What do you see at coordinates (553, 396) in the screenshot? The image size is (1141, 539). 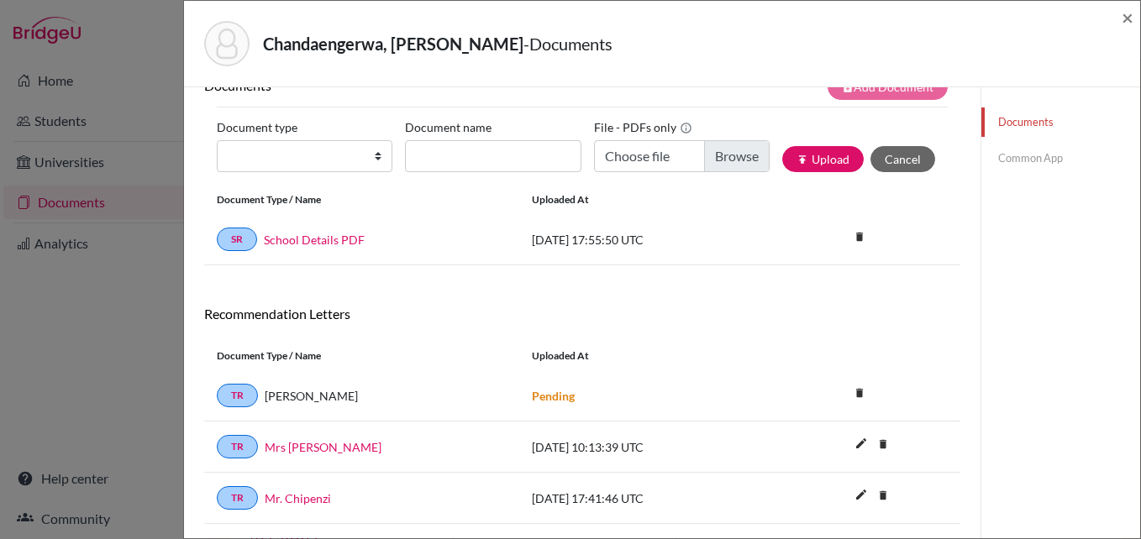 I see `strong: Pending` at bounding box center [553, 396].